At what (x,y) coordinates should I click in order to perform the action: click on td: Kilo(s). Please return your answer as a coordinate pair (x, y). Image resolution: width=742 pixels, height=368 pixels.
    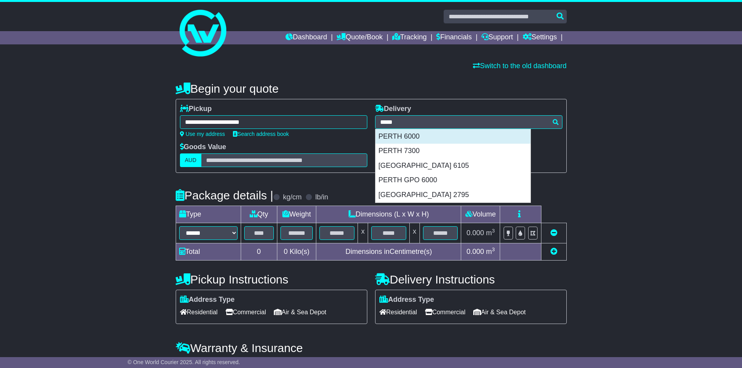
    Looking at the image, I should click on (297, 252).